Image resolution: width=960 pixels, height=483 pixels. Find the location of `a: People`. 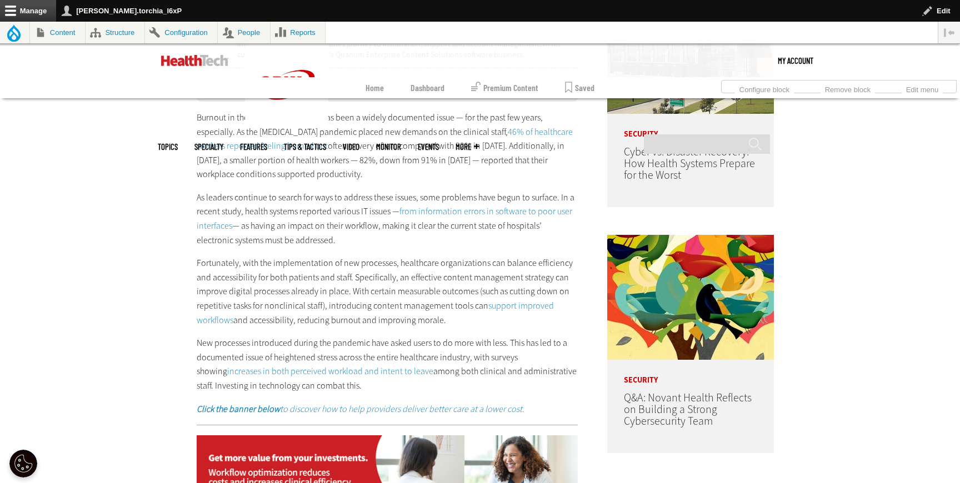

a: People is located at coordinates (244, 32).